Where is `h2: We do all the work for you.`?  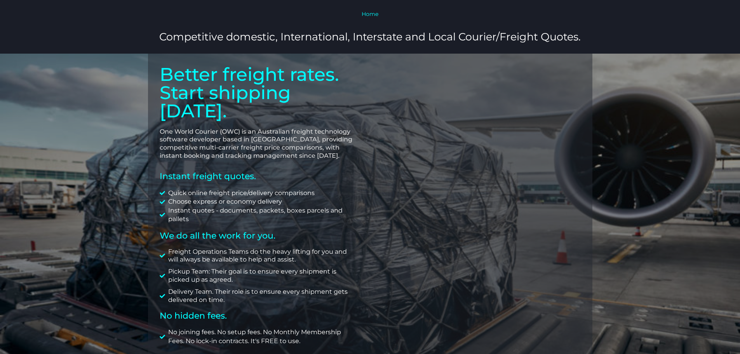 h2: We do all the work for you. is located at coordinates (259, 236).